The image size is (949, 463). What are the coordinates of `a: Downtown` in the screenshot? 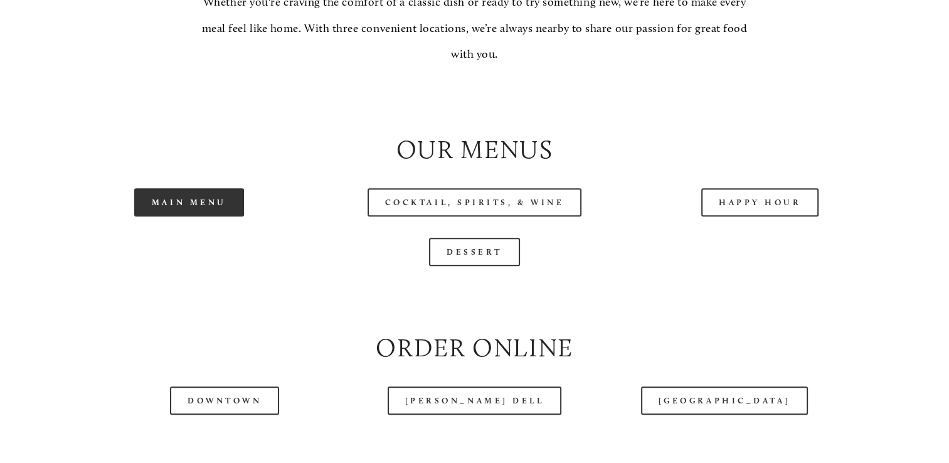 It's located at (224, 400).